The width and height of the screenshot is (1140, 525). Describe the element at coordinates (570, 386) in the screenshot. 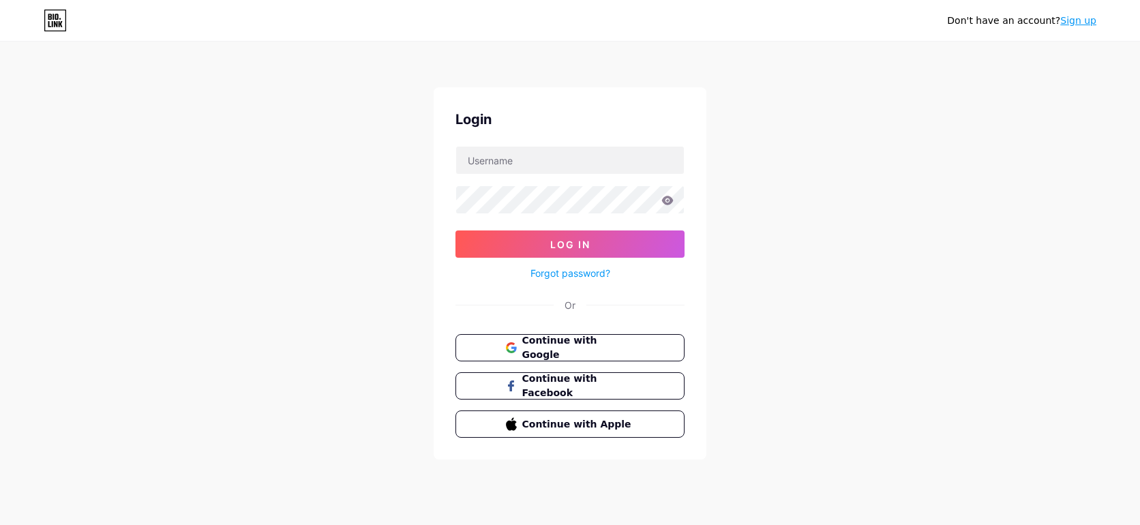

I see `a: Continue with Facebook` at that location.